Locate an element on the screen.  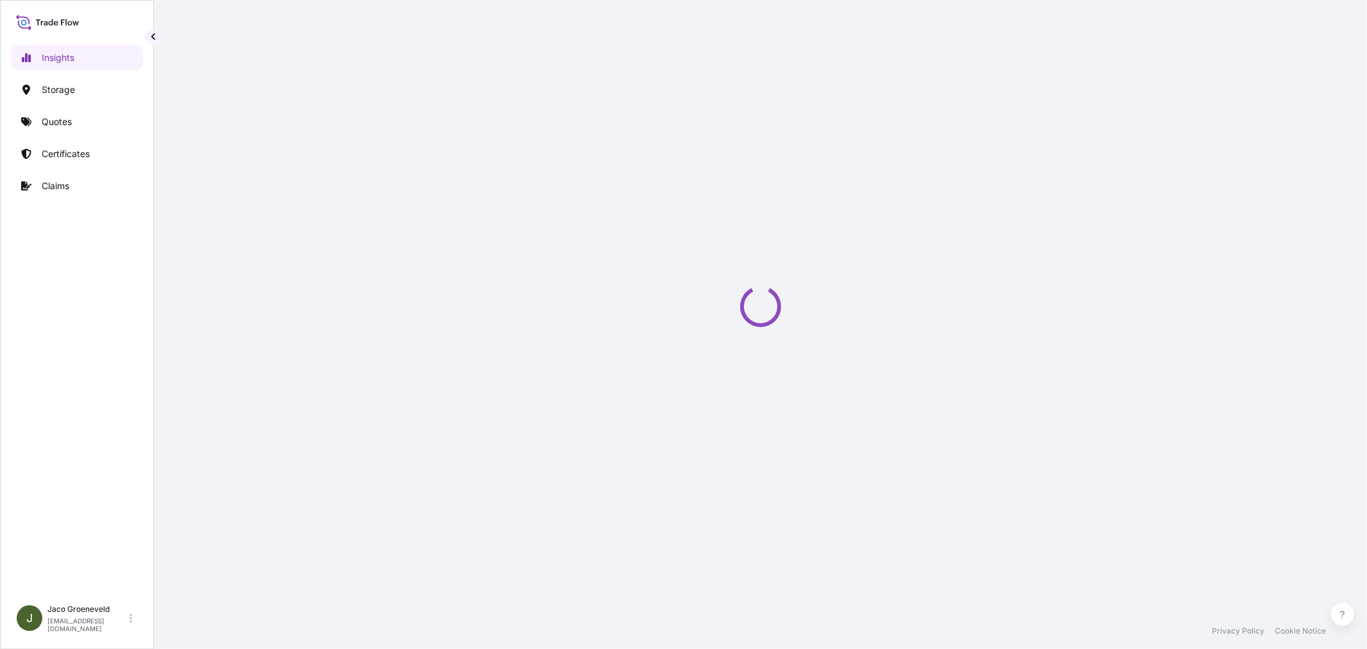
a: Certificates is located at coordinates (77, 154).